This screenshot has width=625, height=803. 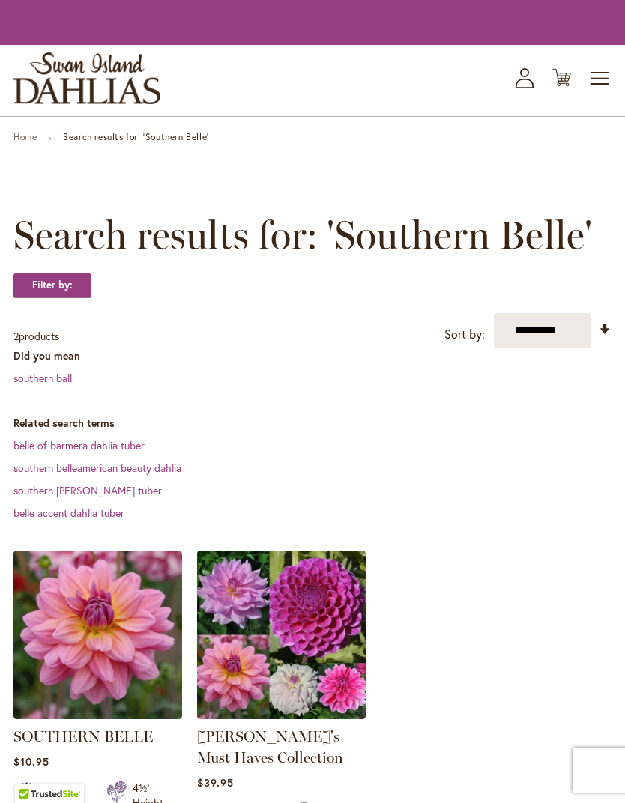 I want to click on img: SOUTHERN BELLE, so click(x=97, y=635).